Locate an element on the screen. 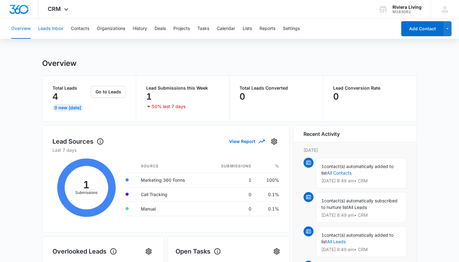 This screenshot has height=262, width=459. h1: Overview is located at coordinates (59, 63).